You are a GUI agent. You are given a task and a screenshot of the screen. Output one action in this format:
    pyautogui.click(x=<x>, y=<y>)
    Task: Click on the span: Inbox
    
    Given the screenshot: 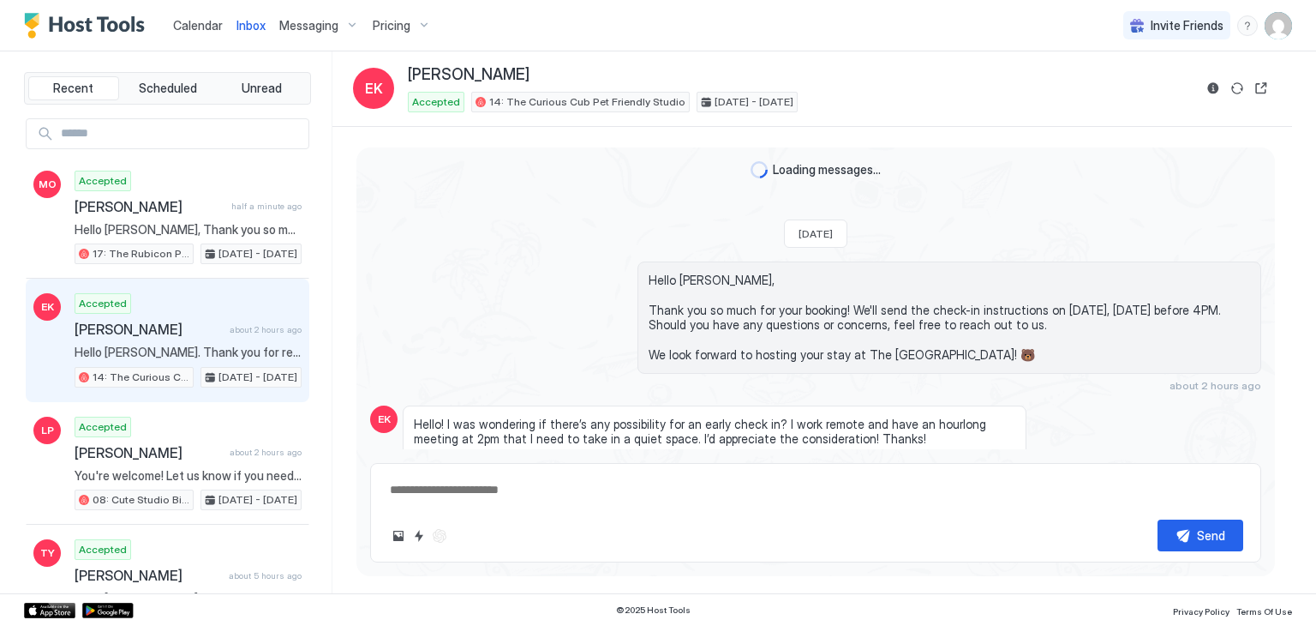 What is the action you would take?
    pyautogui.click(x=251, y=25)
    